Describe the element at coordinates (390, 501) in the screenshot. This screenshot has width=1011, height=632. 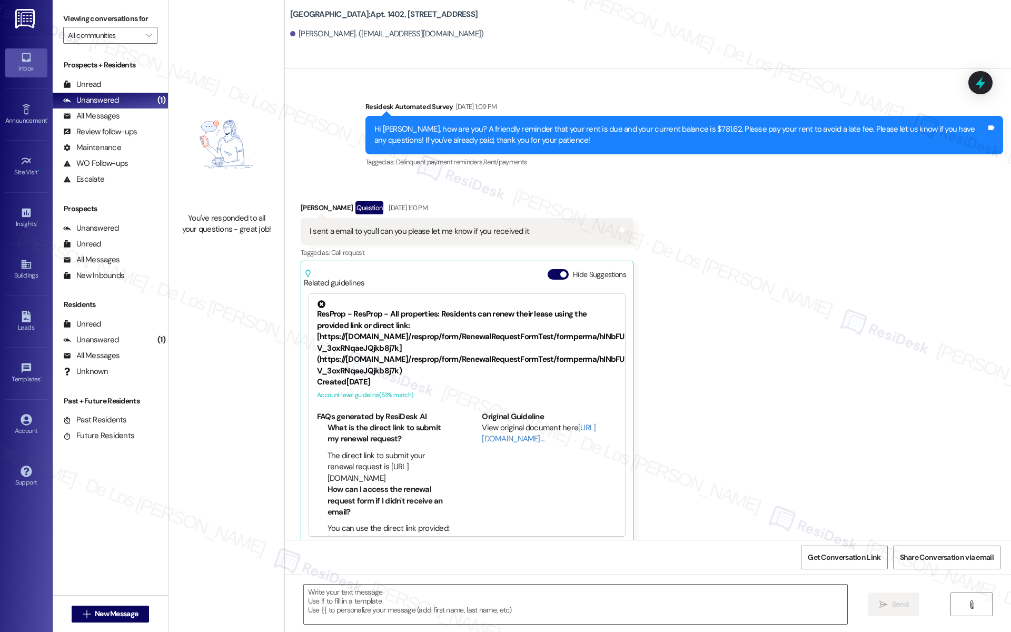
I see `li: How can I access the renewal request form if I didn't receive an email?` at that location.